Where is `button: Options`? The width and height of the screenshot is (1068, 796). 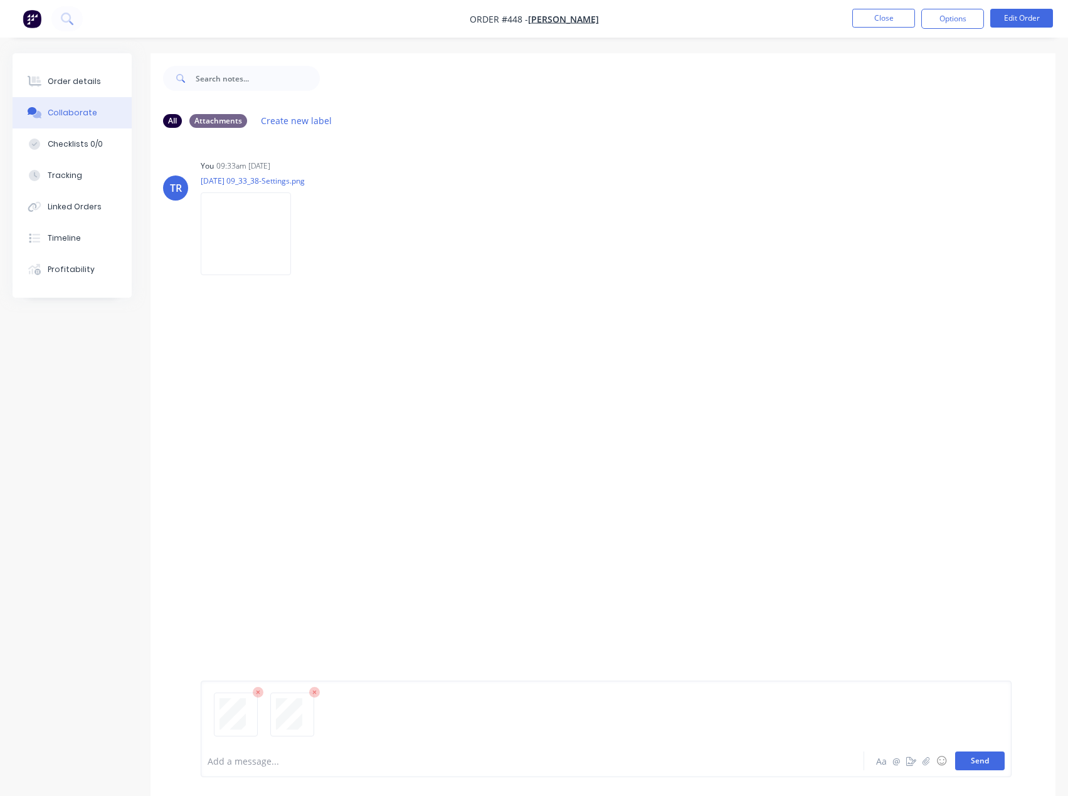 button: Options is located at coordinates (952, 19).